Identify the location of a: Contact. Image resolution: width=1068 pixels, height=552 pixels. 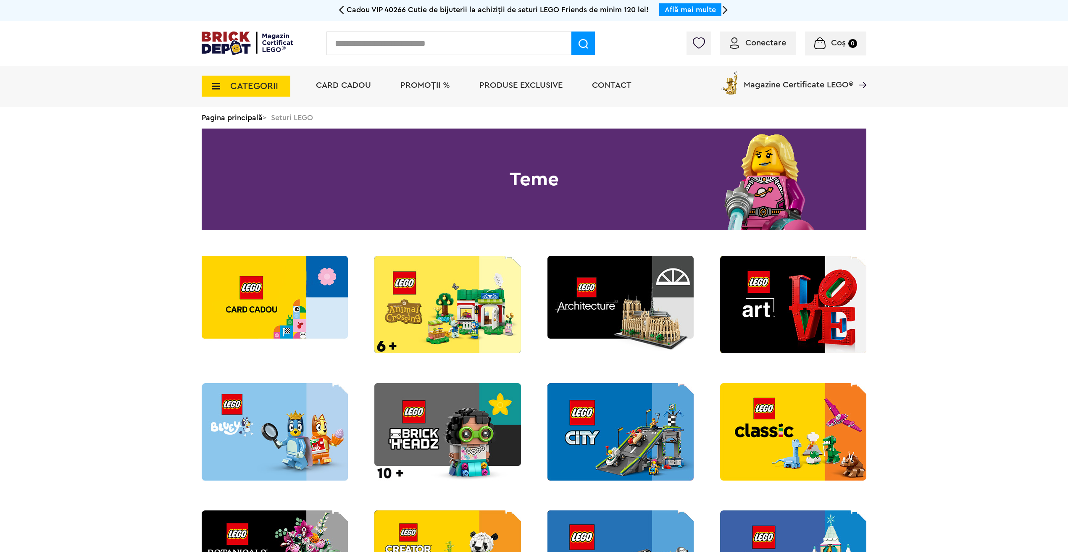
(612, 85).